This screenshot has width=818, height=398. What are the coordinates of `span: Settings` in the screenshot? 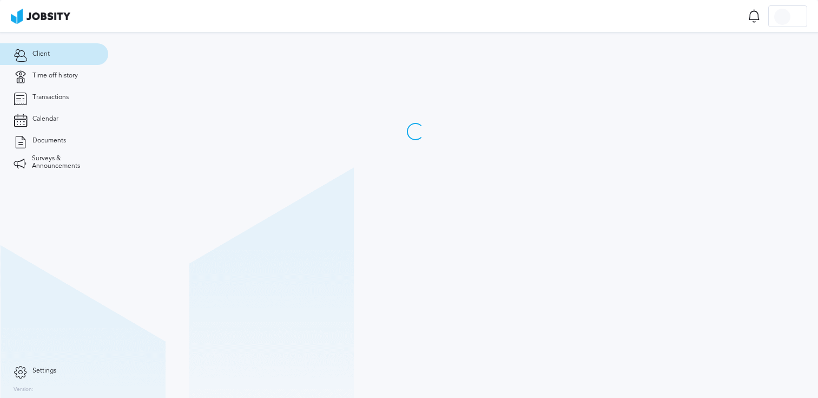 It's located at (44, 371).